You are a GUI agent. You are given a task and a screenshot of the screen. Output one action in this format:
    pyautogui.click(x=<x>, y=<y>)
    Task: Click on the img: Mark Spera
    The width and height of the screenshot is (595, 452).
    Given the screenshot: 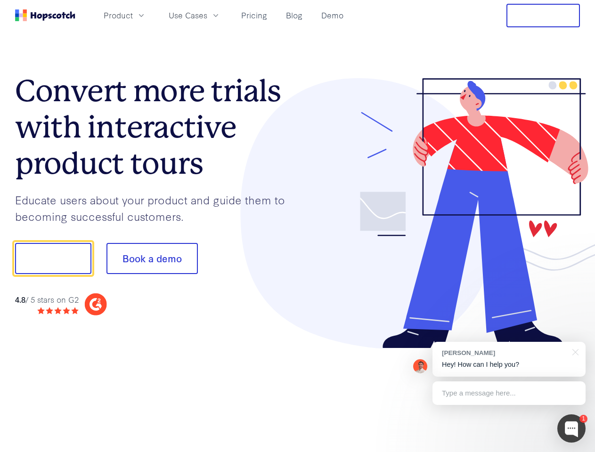 What is the action you would take?
    pyautogui.click(x=420, y=366)
    